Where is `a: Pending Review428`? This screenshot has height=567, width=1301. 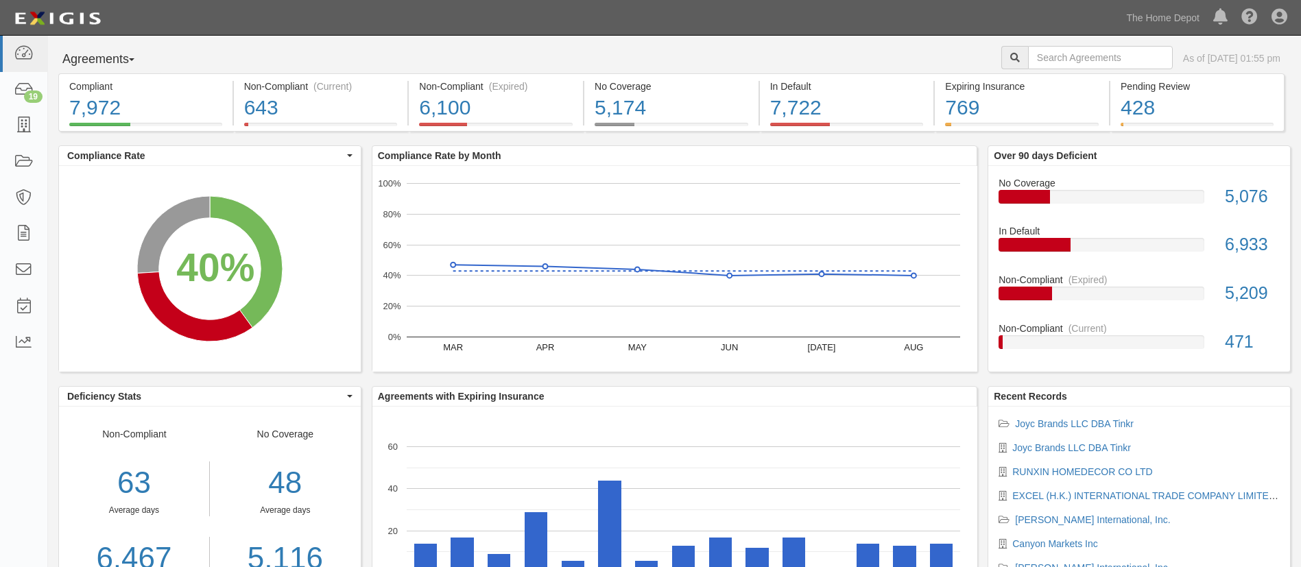 a: Pending Review428 is located at coordinates (1197, 128).